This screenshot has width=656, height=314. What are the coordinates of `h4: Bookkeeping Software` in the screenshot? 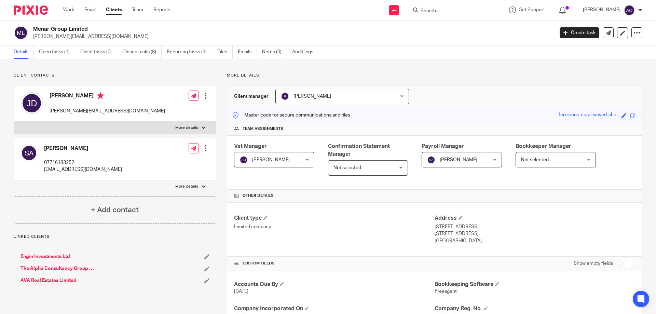 It's located at (535, 284).